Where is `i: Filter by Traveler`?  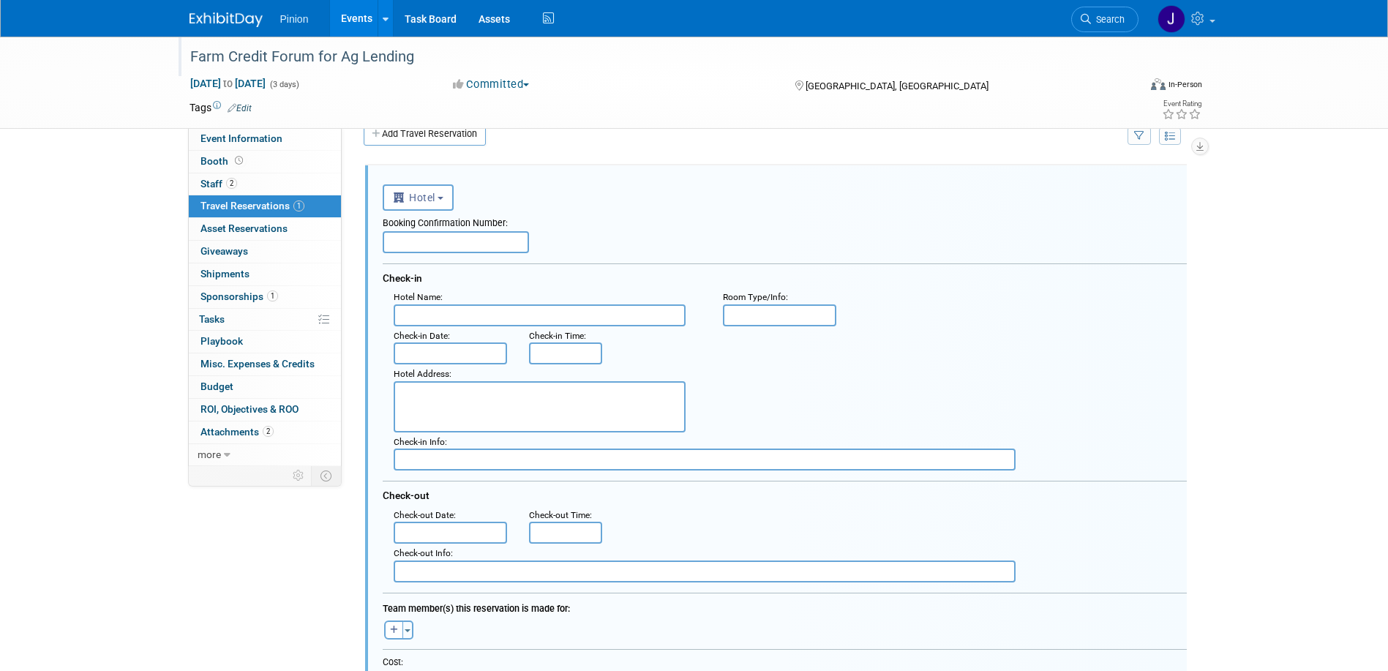
i: Filter by Traveler is located at coordinates (1139, 136).